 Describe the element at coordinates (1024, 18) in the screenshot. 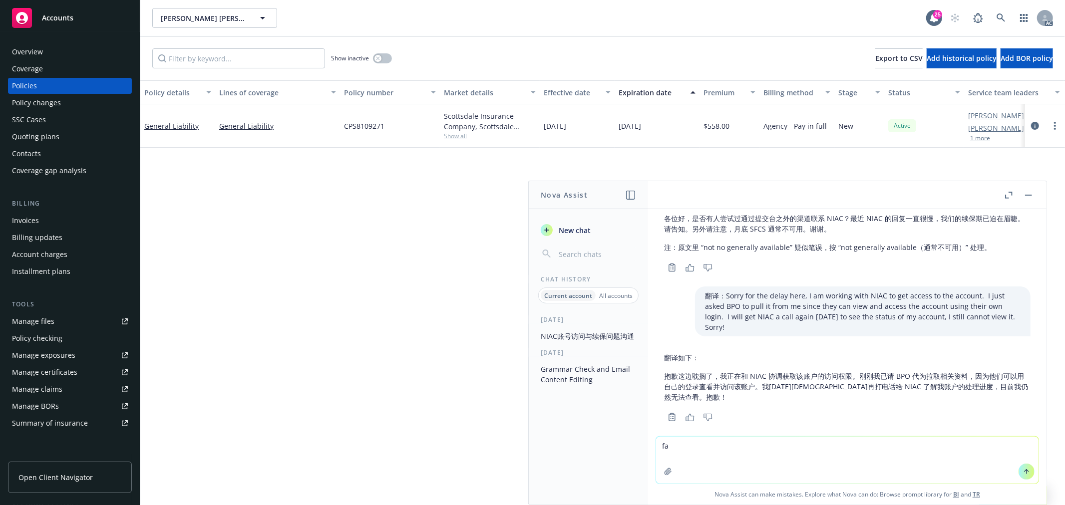

I see `a: Switch app` at that location.